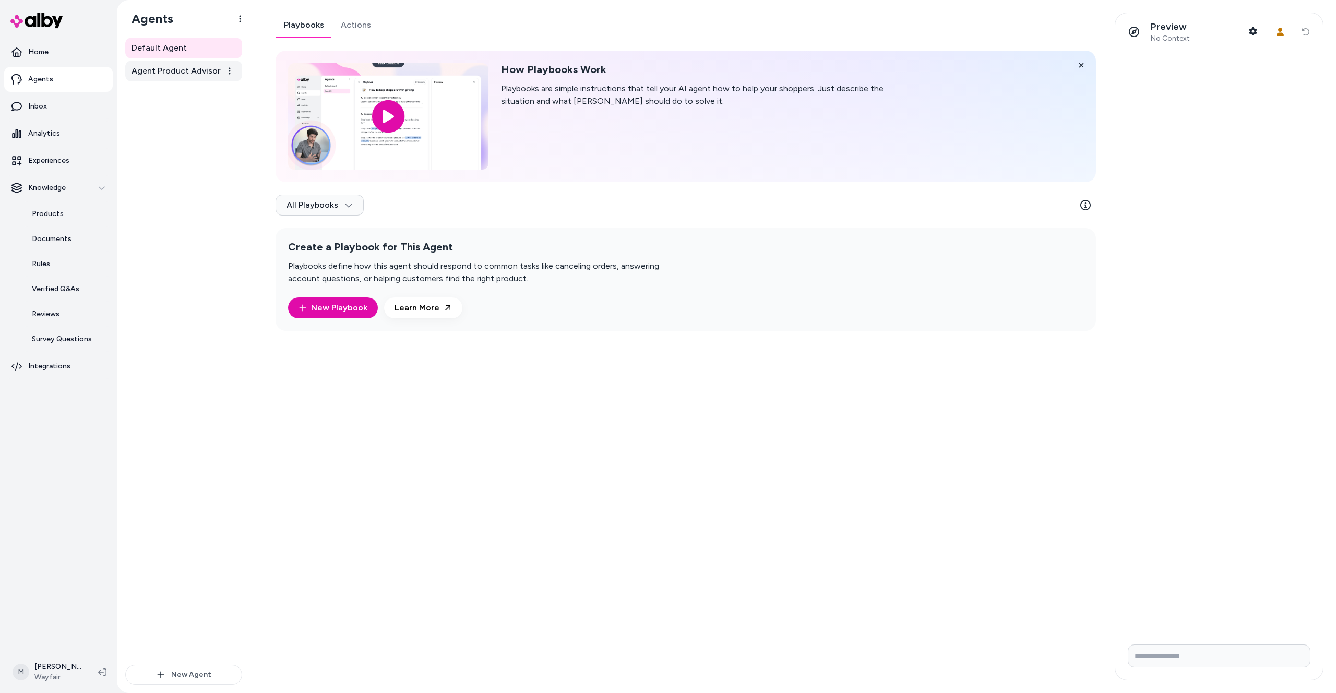  What do you see at coordinates (67, 289) in the screenshot?
I see `a: Verified Q&As` at bounding box center [67, 289].